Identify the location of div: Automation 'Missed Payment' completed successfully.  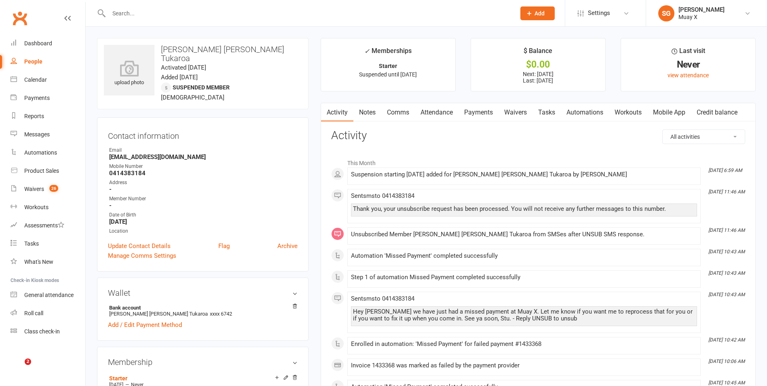
(524, 256).